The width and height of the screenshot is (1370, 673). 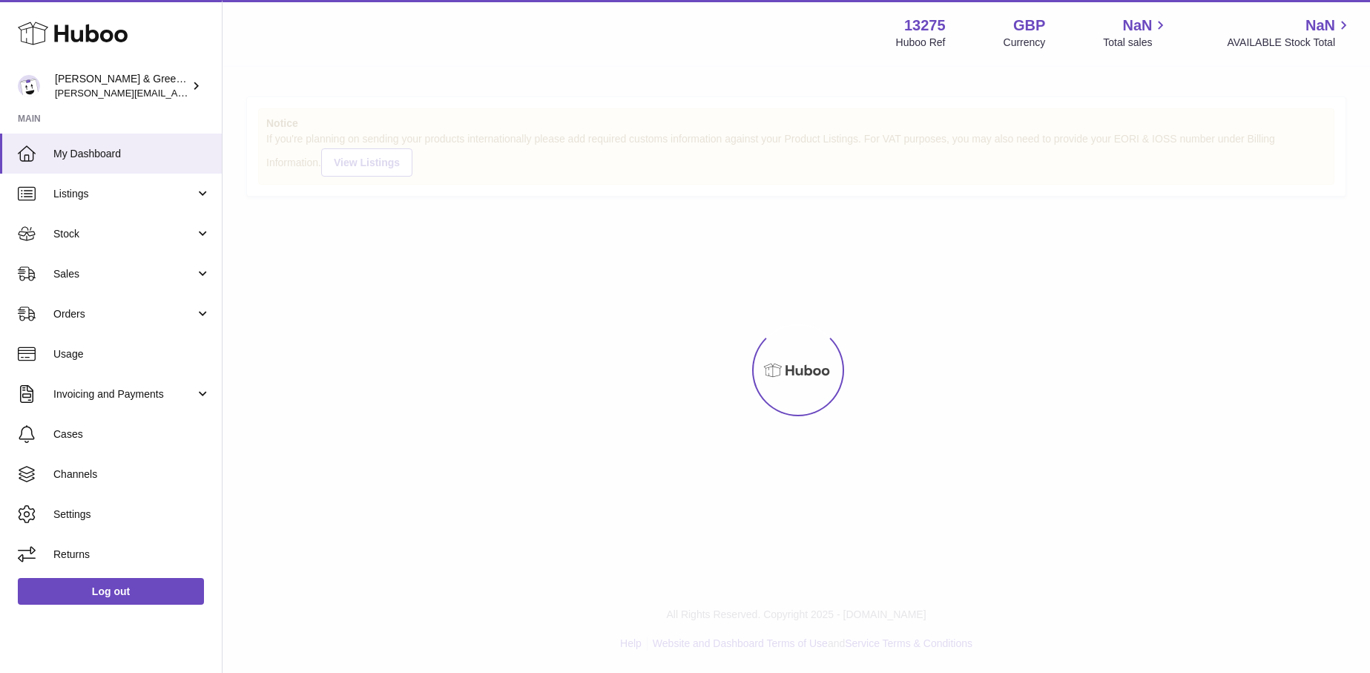 What do you see at coordinates (124, 314) in the screenshot?
I see `span: Orders` at bounding box center [124, 314].